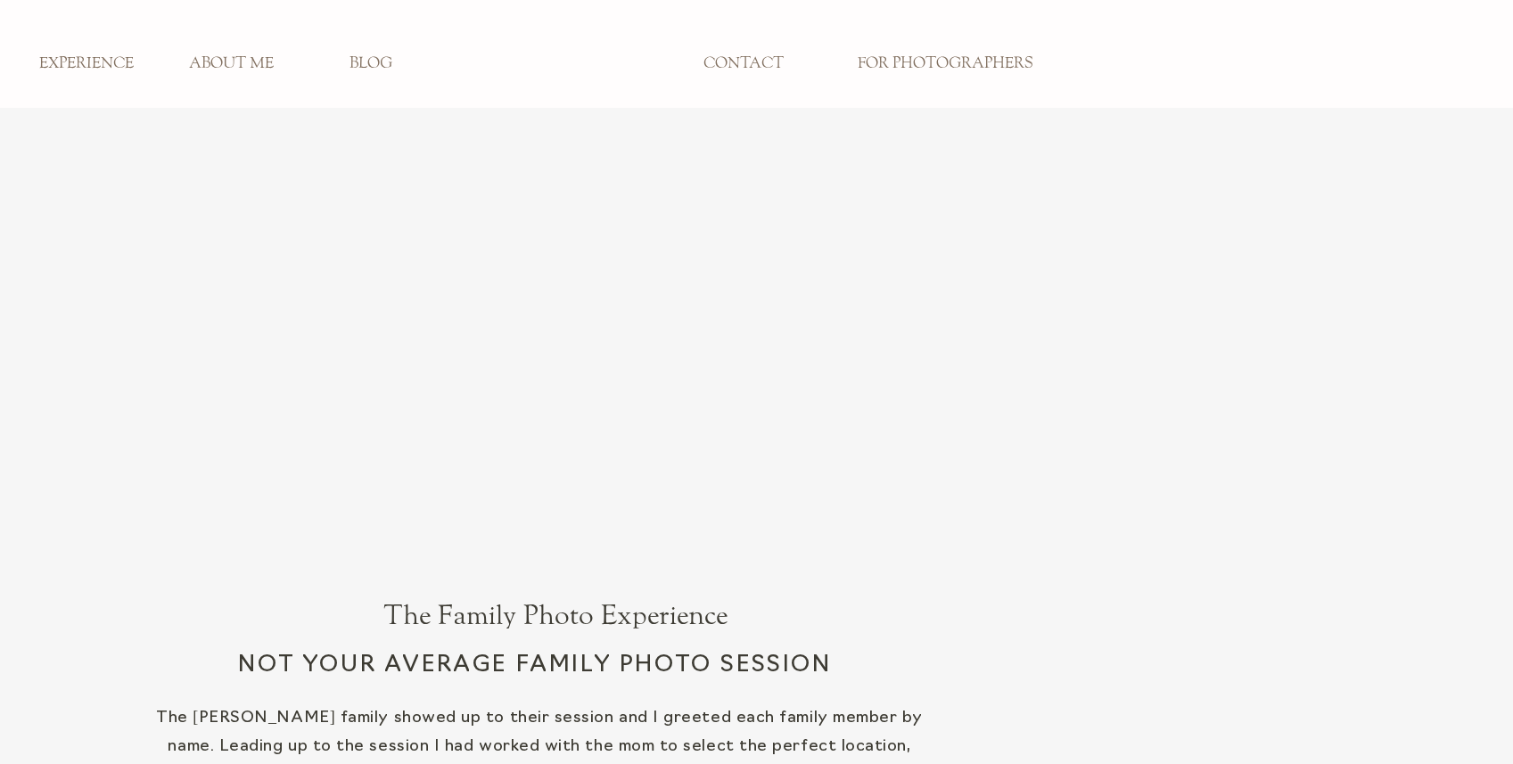  Describe the element at coordinates (231, 64) in the screenshot. I see `h3: ABOUT ME` at that location.